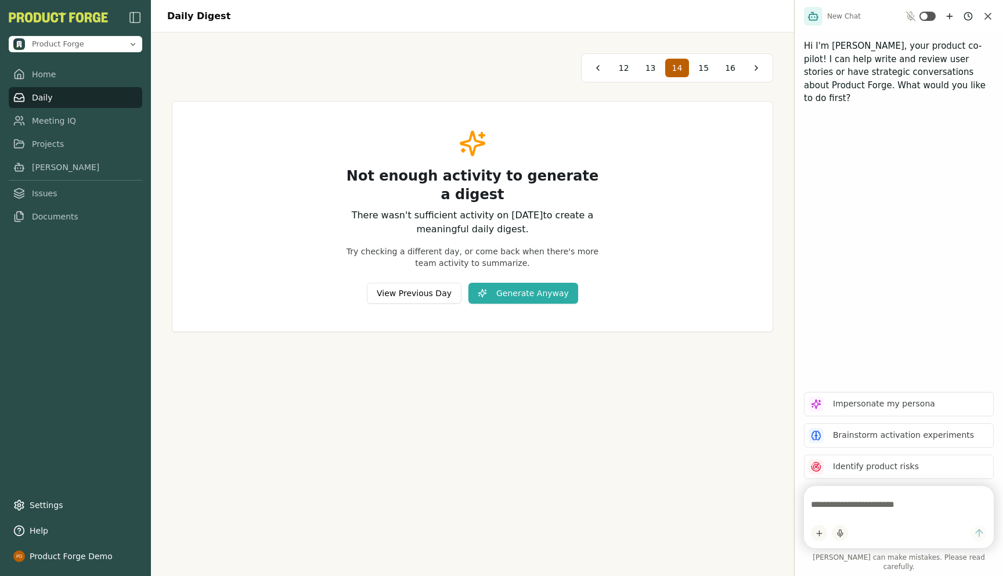  What do you see at coordinates (899, 404) in the screenshot?
I see `button: Impersonate my persona` at bounding box center [899, 404].